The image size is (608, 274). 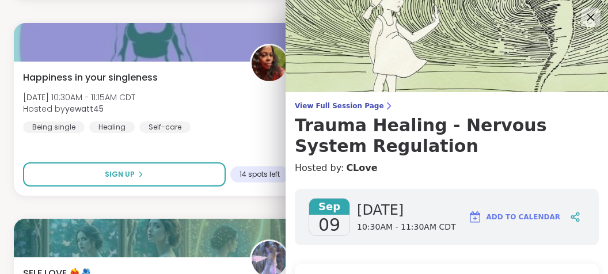 What do you see at coordinates (90, 78) in the screenshot?
I see `span: Happiness in your singleness` at bounding box center [90, 78].